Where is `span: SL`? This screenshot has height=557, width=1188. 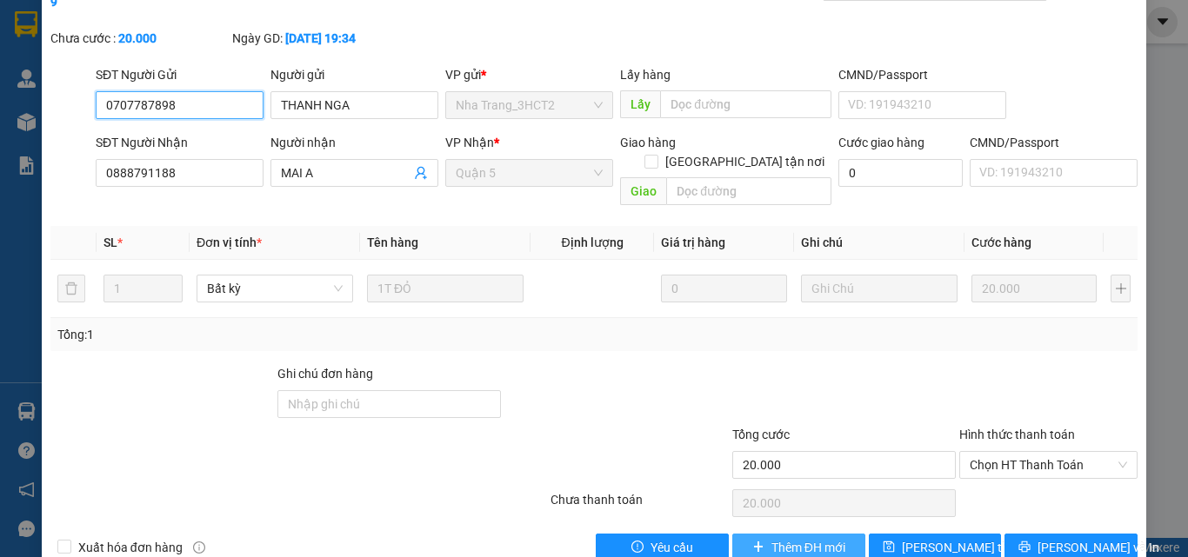 span: SL is located at coordinates (110, 243).